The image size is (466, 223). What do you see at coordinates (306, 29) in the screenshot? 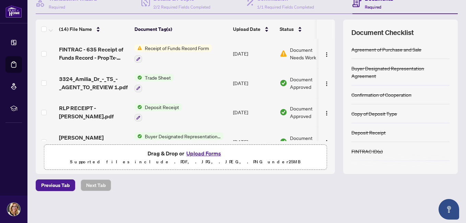
I see `th: Status` at bounding box center [306, 29].